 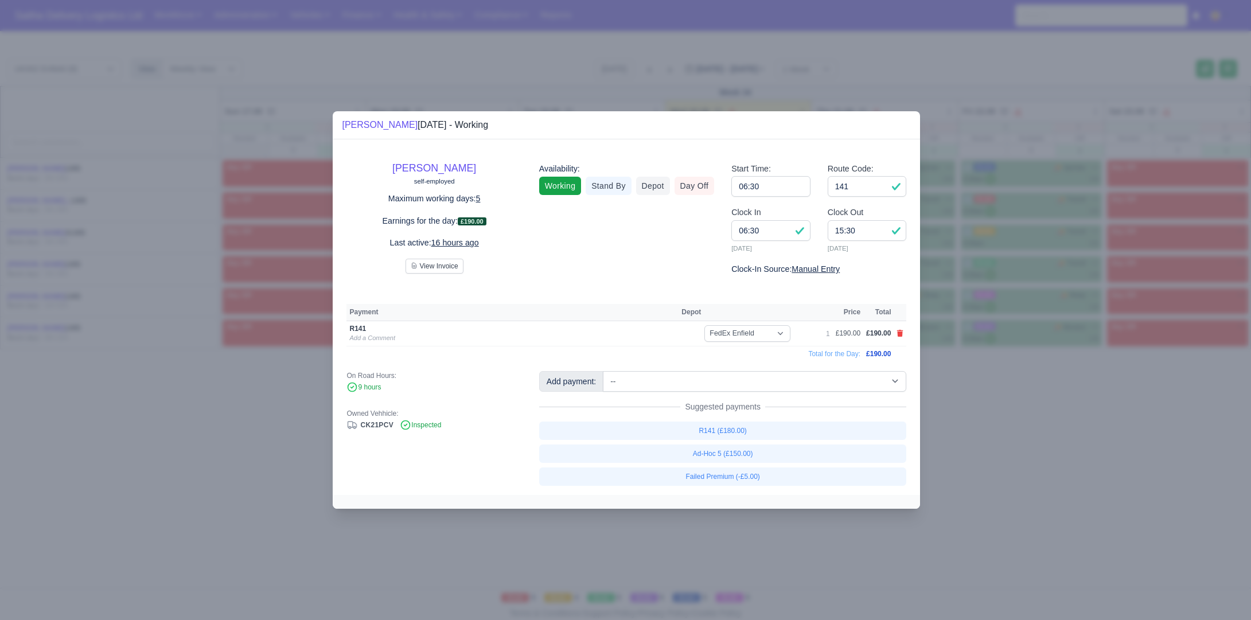 I want to click on th: Payment, so click(x=512, y=313).